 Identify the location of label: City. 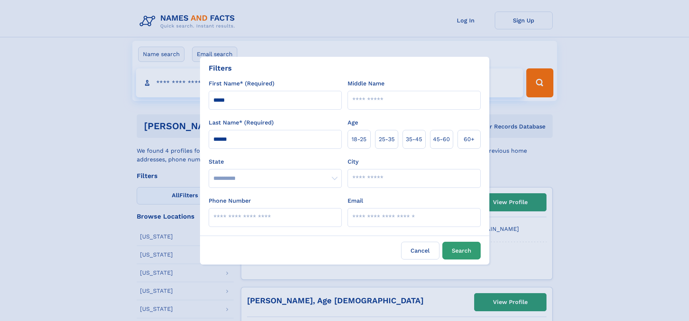
(353, 162).